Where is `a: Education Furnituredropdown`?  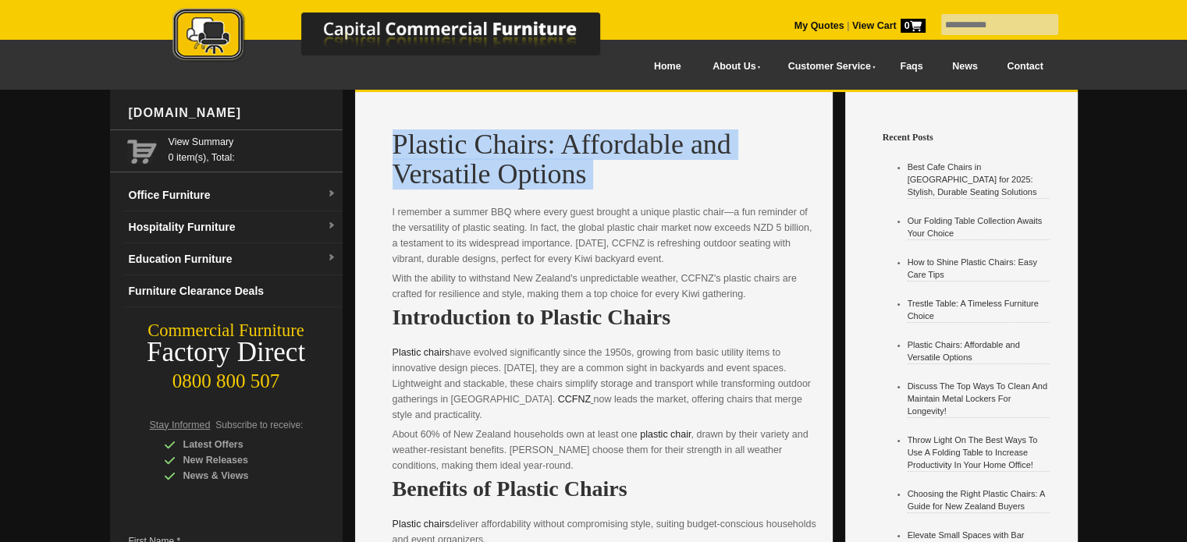
a: Education Furnituredropdown is located at coordinates (232, 259).